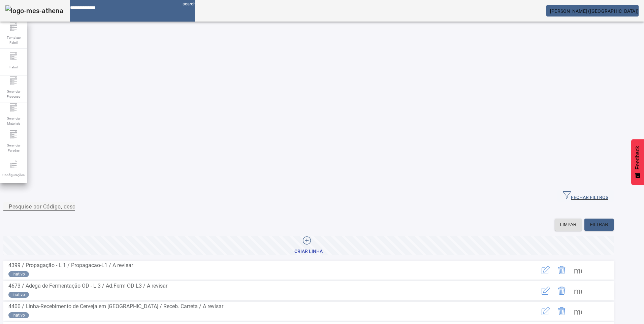 The image size is (644, 324). What do you see at coordinates (71, 265) in the screenshot?
I see `span: 4399 / Propagação - L 1 / Propagacao-L1 / A revisar` at bounding box center [71, 265].